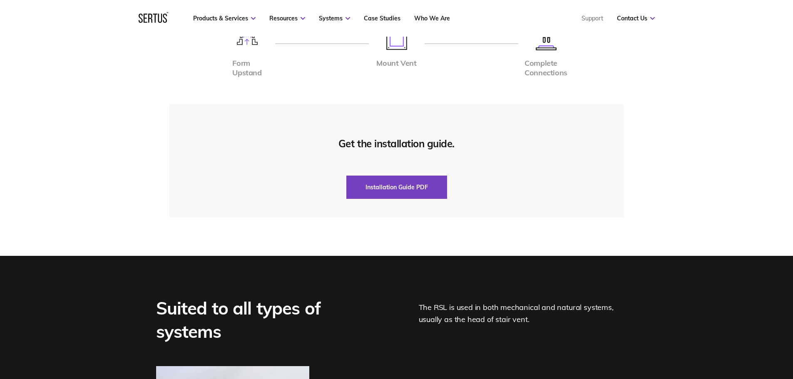  What do you see at coordinates (592, 18) in the screenshot?
I see `a: Support` at bounding box center [592, 18].